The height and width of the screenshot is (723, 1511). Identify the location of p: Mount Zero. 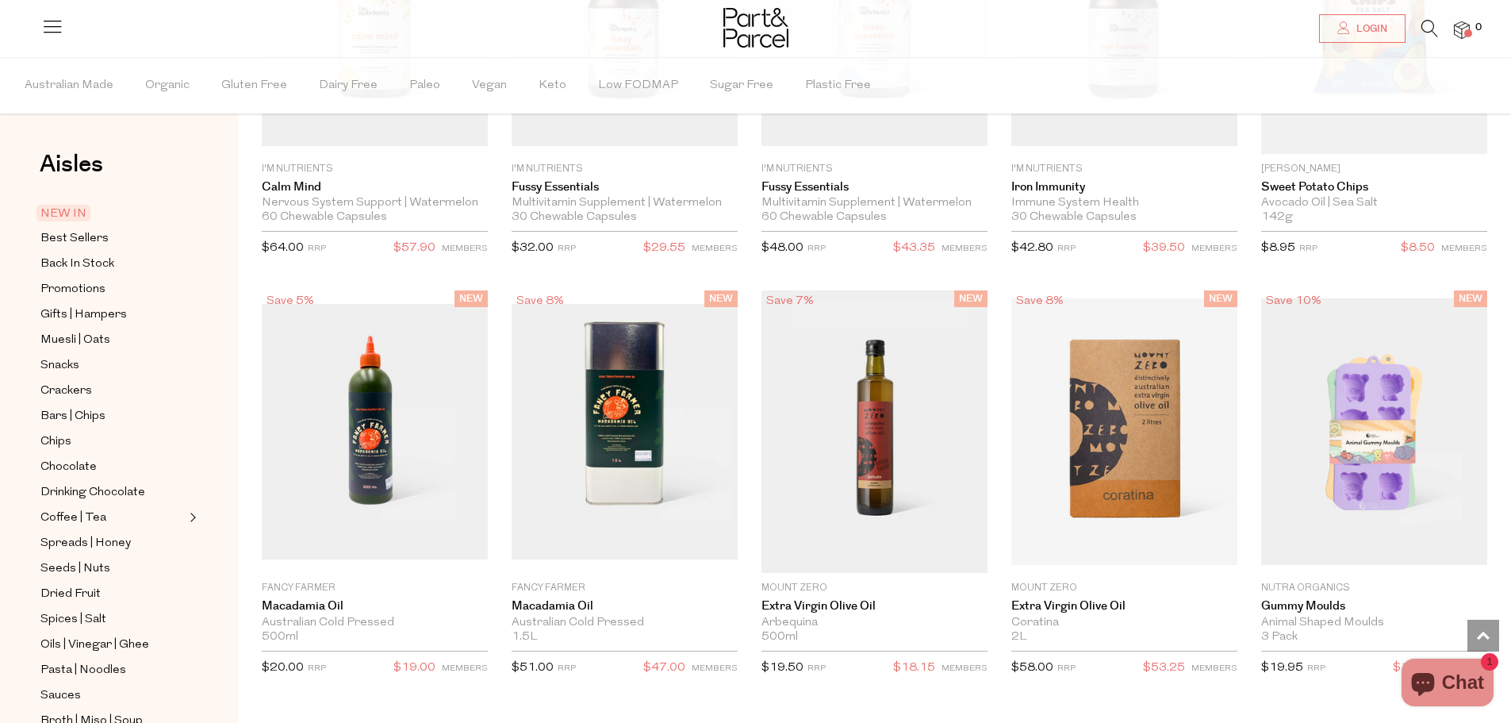
(1124, 588).